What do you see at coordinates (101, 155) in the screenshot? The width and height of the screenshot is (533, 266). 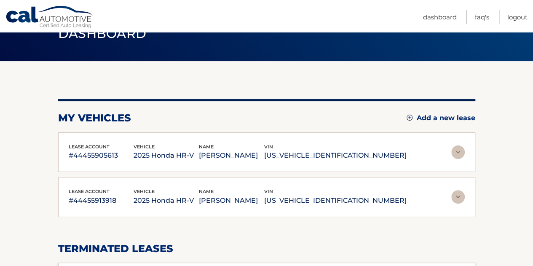 I see `p: #44455905613` at bounding box center [101, 155].